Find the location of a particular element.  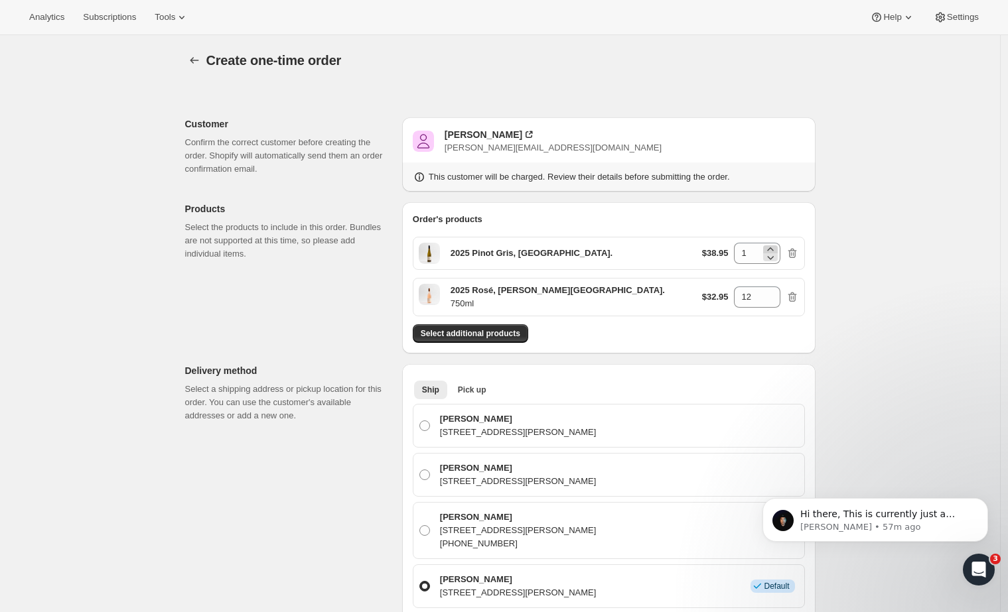

span: 750ml is located at coordinates (429, 295).